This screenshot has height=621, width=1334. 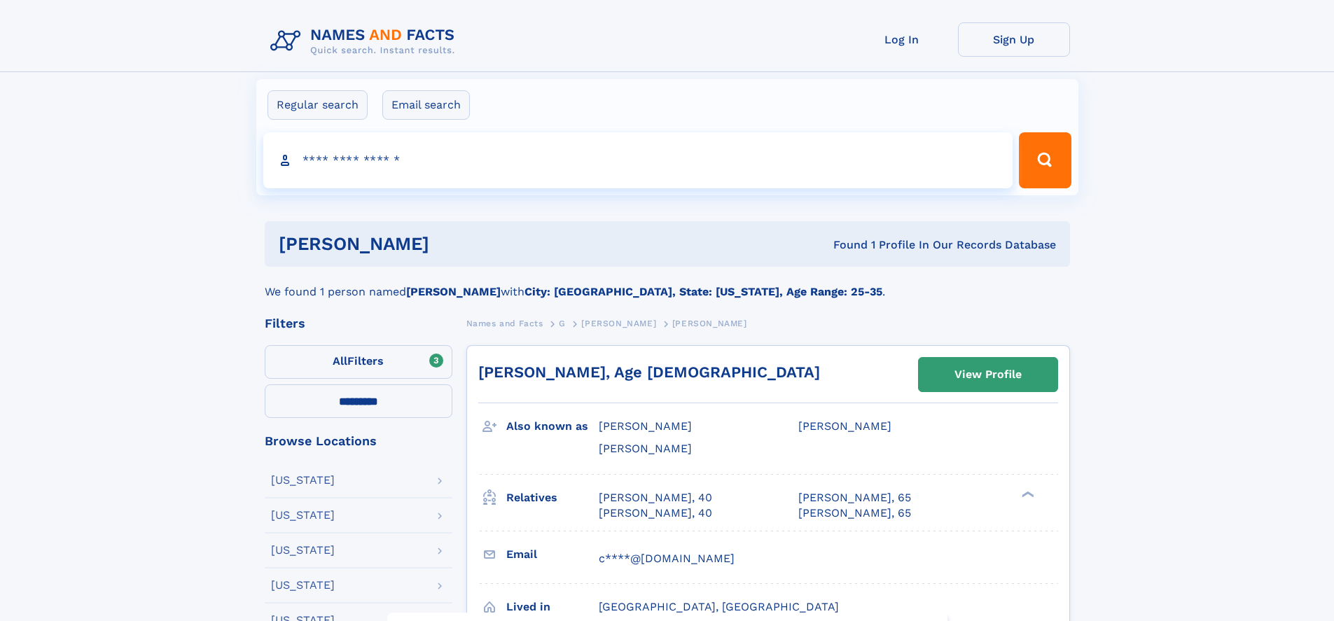 I want to click on a: G, so click(x=562, y=323).